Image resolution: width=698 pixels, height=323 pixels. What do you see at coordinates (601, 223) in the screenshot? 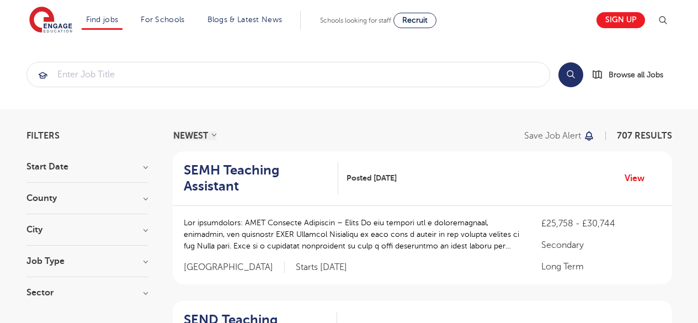
I see `p: £25,758 - £30,744` at bounding box center [601, 223].